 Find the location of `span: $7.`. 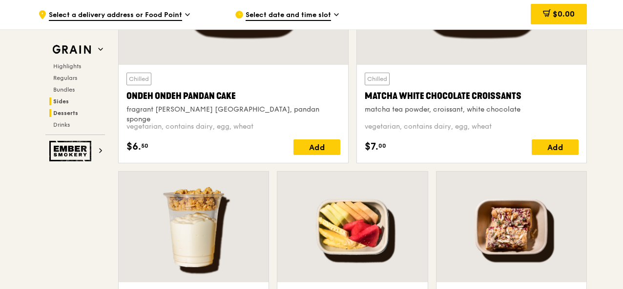

span: $7. is located at coordinates (371, 147).